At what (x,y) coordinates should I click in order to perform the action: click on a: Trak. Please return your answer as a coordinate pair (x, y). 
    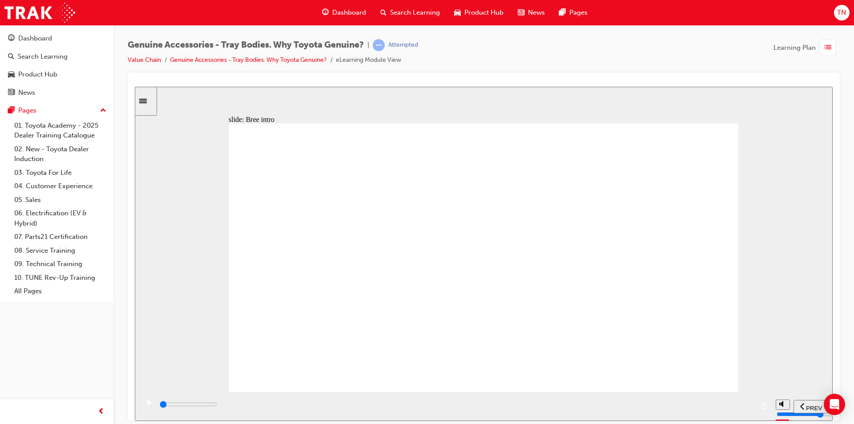
    Looking at the image, I should click on (40, 12).